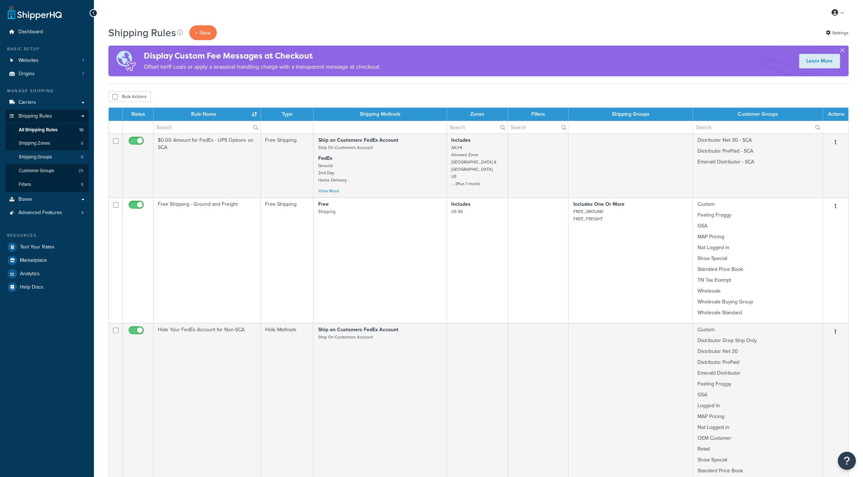 The height and width of the screenshot is (477, 863). I want to click on li: Boxes, so click(47, 199).